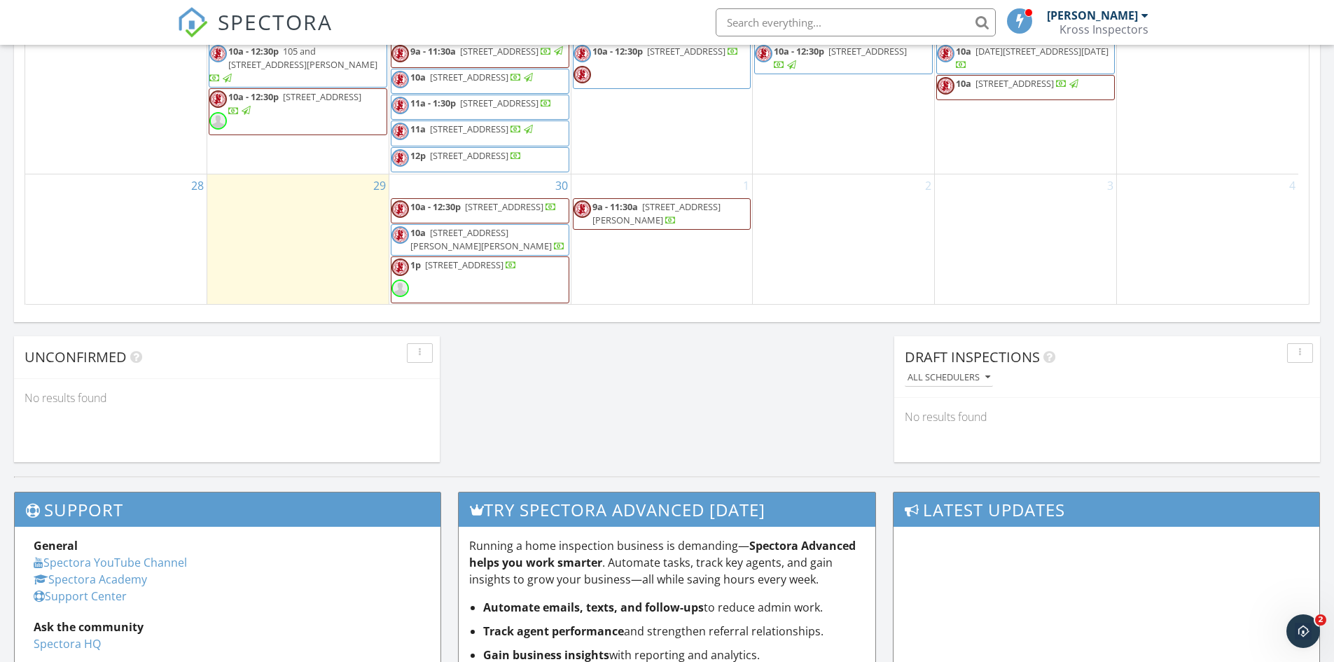  I want to click on a: Go to October 3, 2025, so click(1110, 186).